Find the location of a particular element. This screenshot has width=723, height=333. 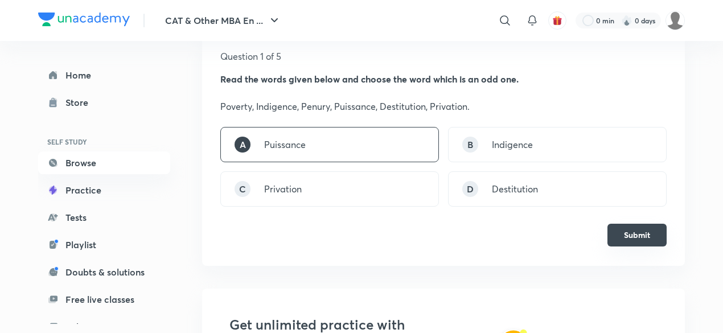

a: Browse is located at coordinates (104, 163).